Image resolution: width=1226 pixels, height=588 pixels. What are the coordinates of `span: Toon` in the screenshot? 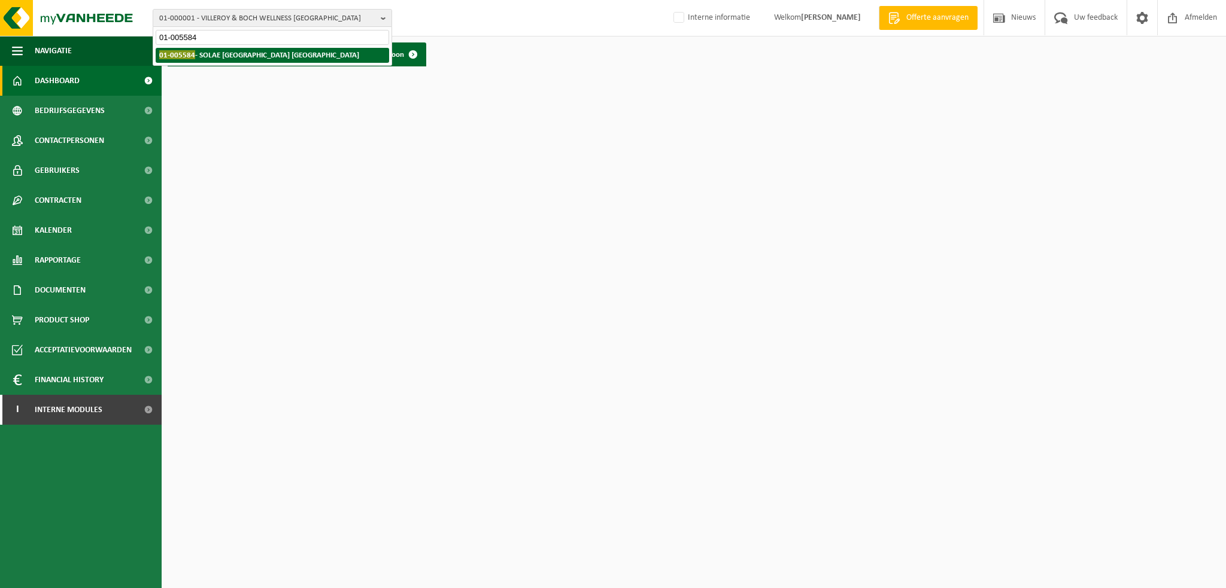 It's located at (396, 54).